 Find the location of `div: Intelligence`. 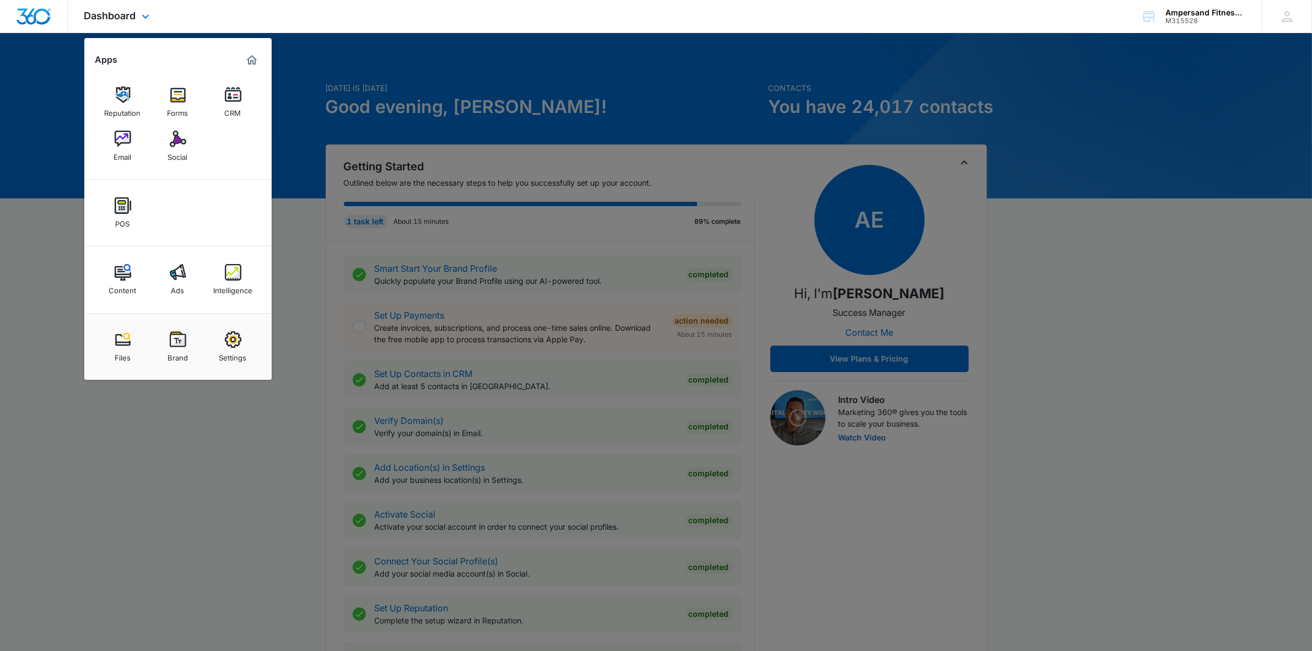

div: Intelligence is located at coordinates (232, 288).